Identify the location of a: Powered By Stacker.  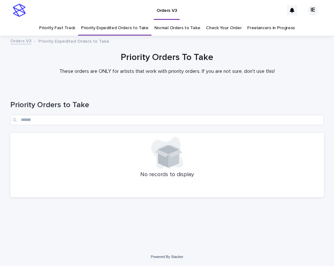
(167, 256).